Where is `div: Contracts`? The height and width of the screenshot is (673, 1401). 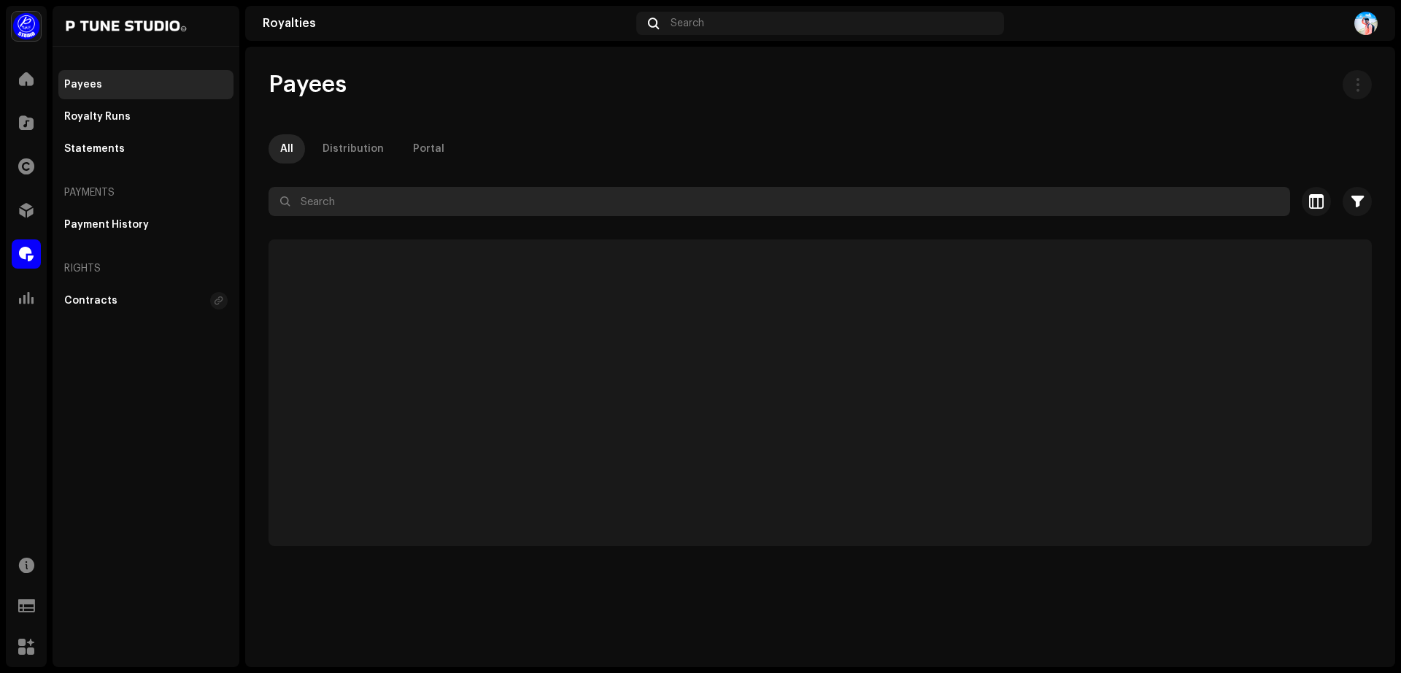
div: Contracts is located at coordinates (91, 301).